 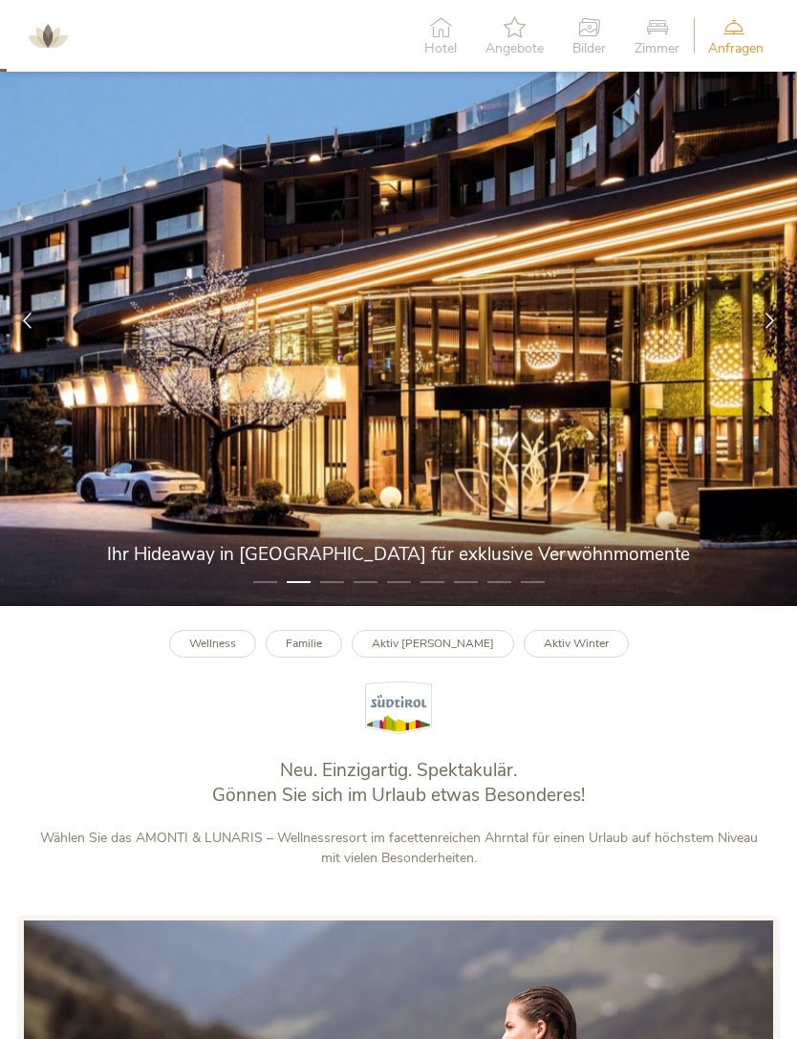 What do you see at coordinates (48, 36) in the screenshot?
I see `img: AMONTI & LUNARIS Wellnessresort` at bounding box center [48, 36].